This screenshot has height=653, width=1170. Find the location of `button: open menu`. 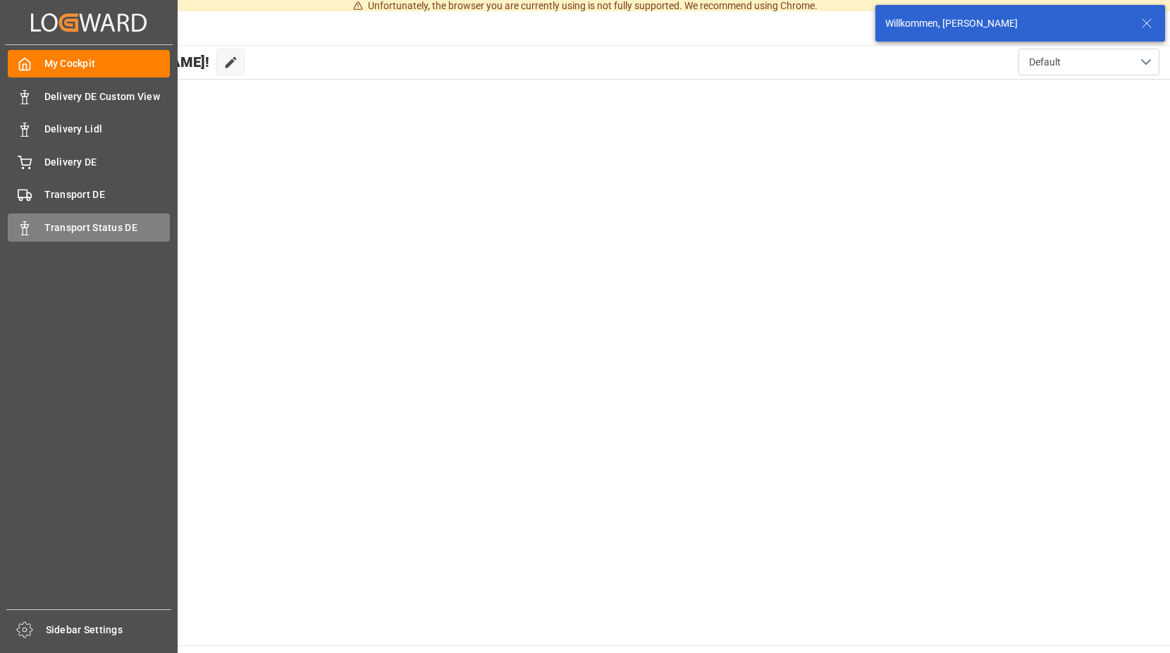

button: open menu is located at coordinates (1089, 62).